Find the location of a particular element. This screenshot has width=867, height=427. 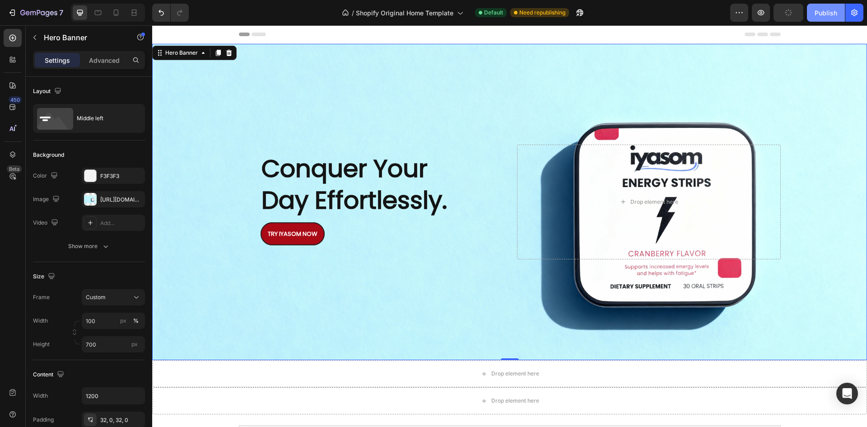

span: Custom is located at coordinates (96, 297).